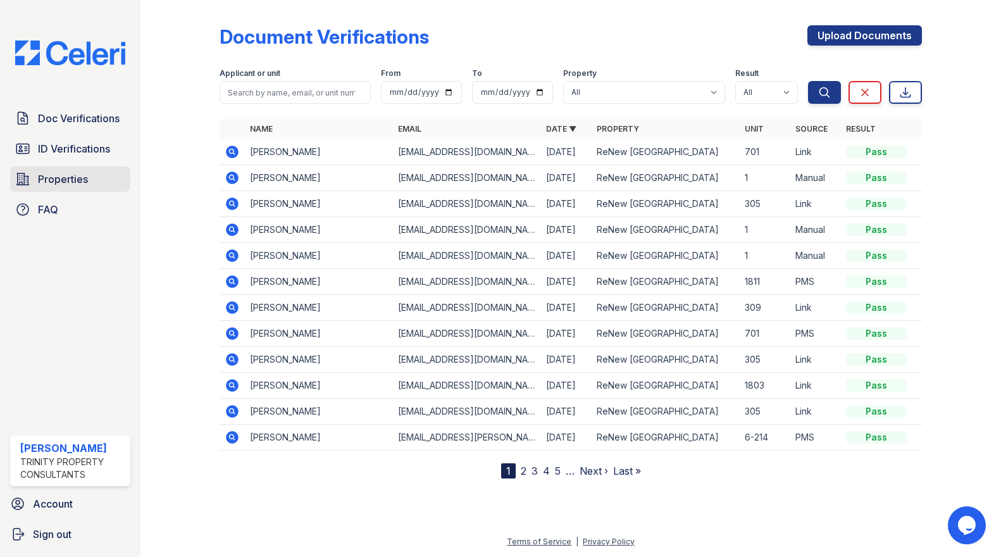 This screenshot has height=557, width=1001. I want to click on a: Result, so click(861, 129).